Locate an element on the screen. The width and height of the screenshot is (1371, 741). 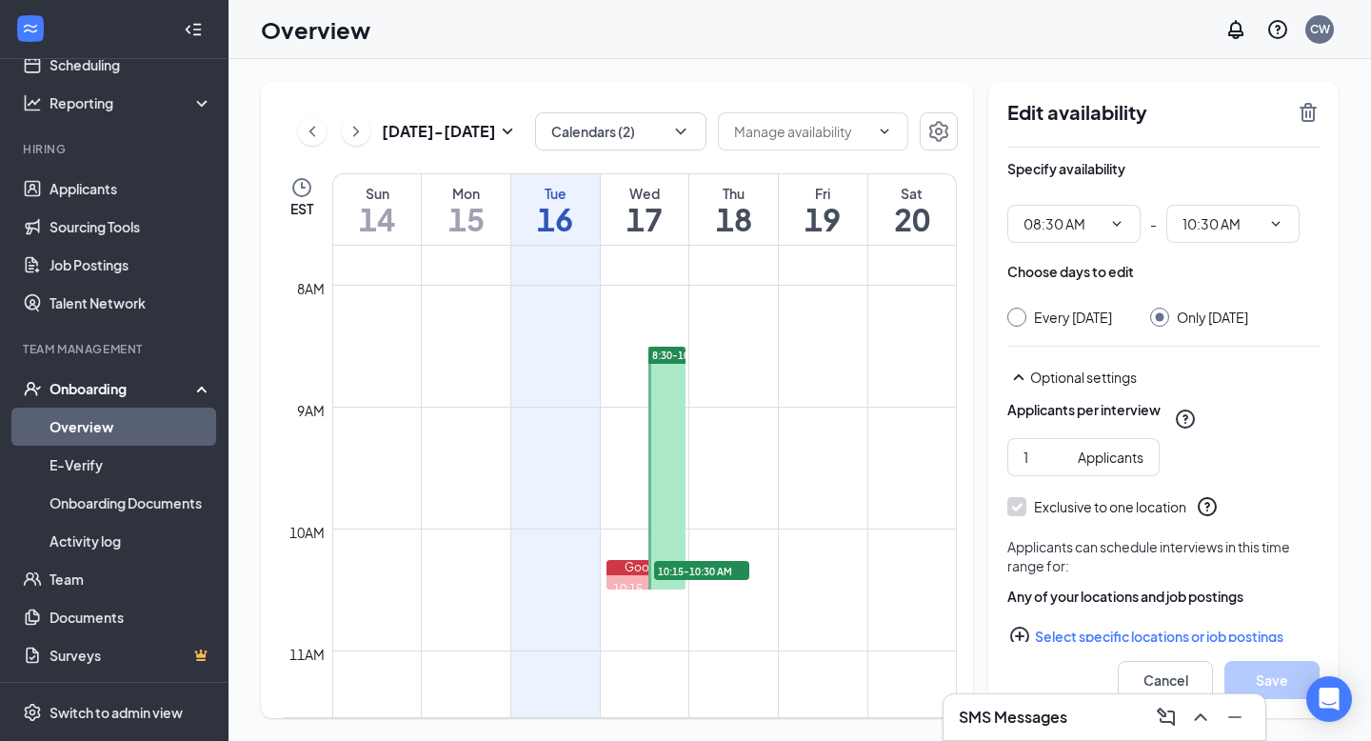
button: ChevronLeft is located at coordinates (312, 131).